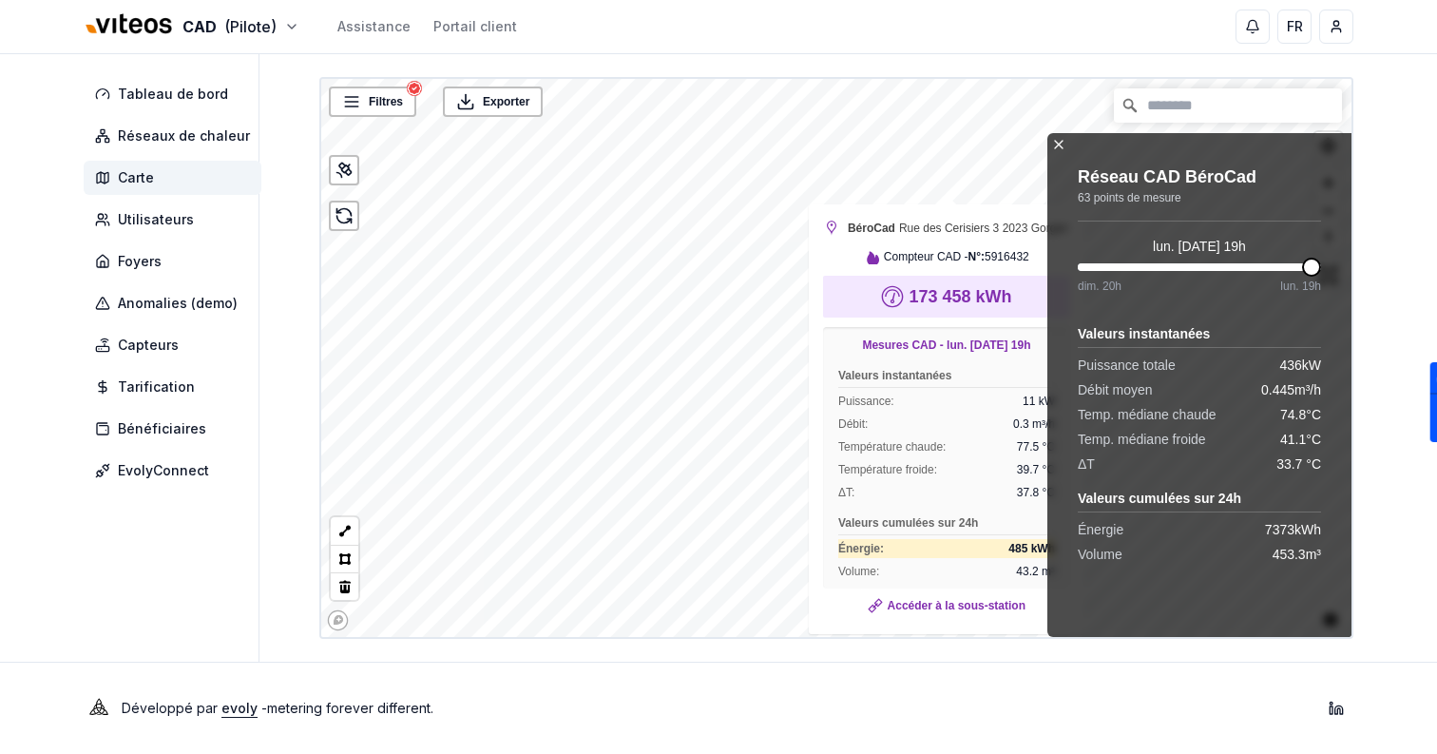 The height and width of the screenshot is (754, 1437). What do you see at coordinates (240, 707) in the screenshot?
I see `a: evoly` at bounding box center [240, 707].